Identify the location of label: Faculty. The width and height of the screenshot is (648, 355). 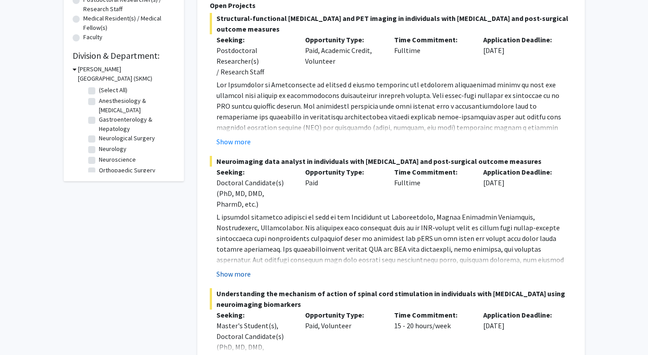
(93, 37).